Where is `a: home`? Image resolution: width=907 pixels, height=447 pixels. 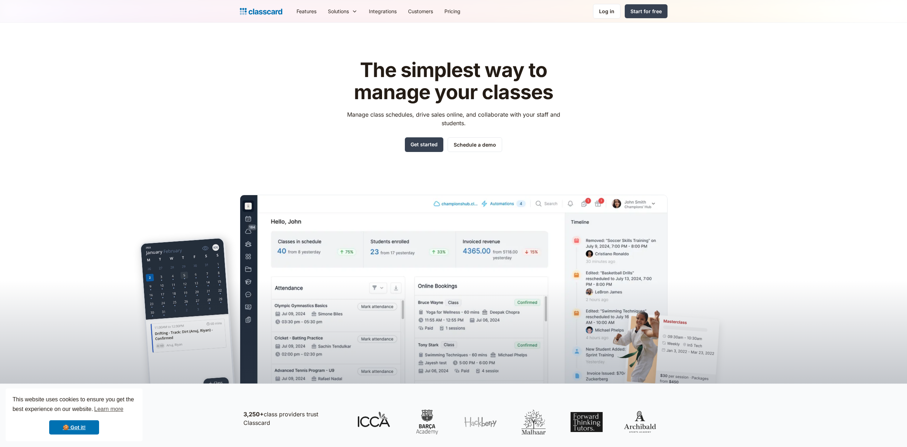
a: home is located at coordinates (261, 11).